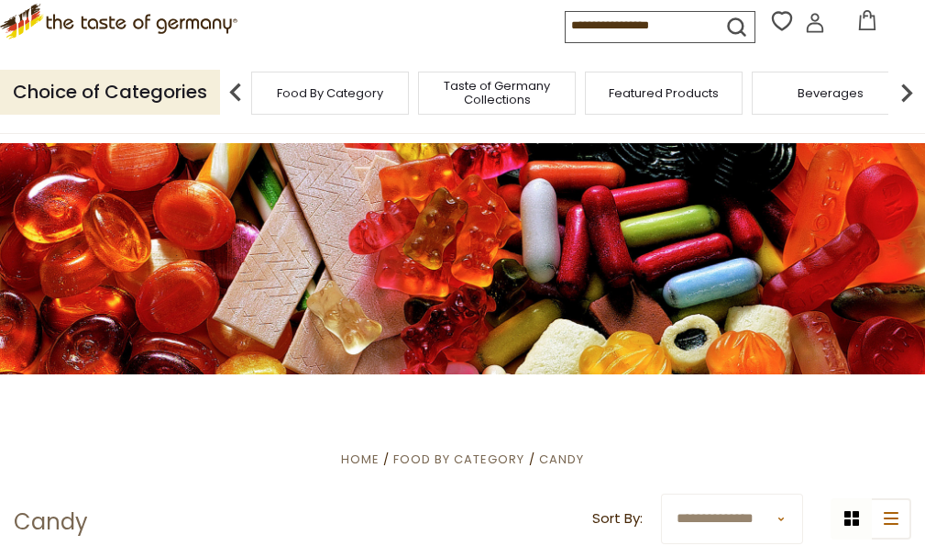  What do you see at coordinates (664, 93) in the screenshot?
I see `span: Featured Products` at bounding box center [664, 93].